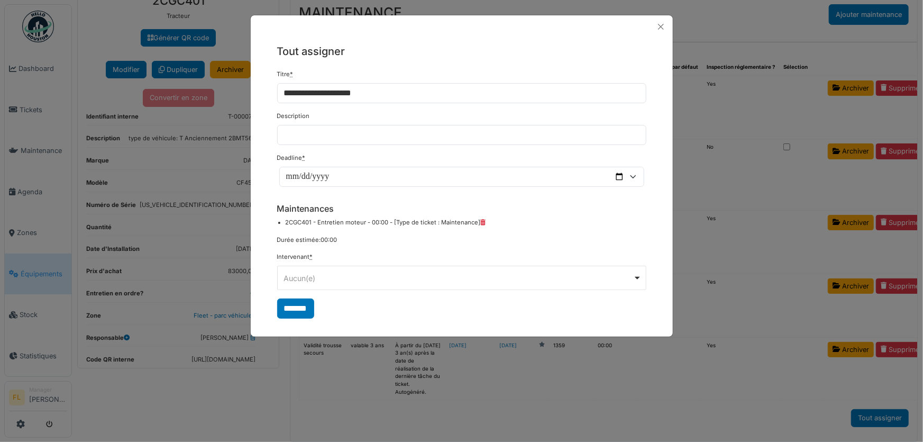 The image size is (923, 442). Describe the element at coordinates (661, 26) in the screenshot. I see `button: Close` at that location.